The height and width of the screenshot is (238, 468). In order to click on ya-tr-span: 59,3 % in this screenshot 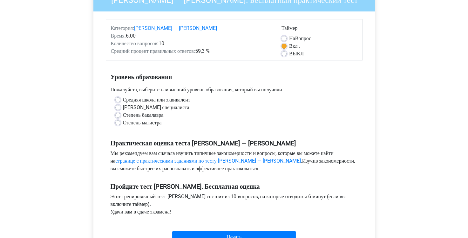, I will do `click(202, 51)`.